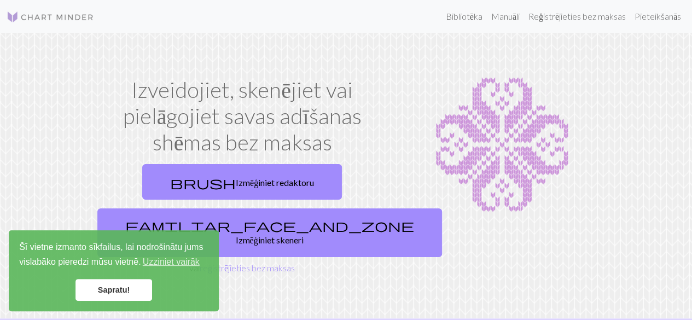 Image resolution: width=692 pixels, height=320 pixels. What do you see at coordinates (242, 182) in the screenshot?
I see `a: Izmēģiniet redaktoru` at bounding box center [242, 182].